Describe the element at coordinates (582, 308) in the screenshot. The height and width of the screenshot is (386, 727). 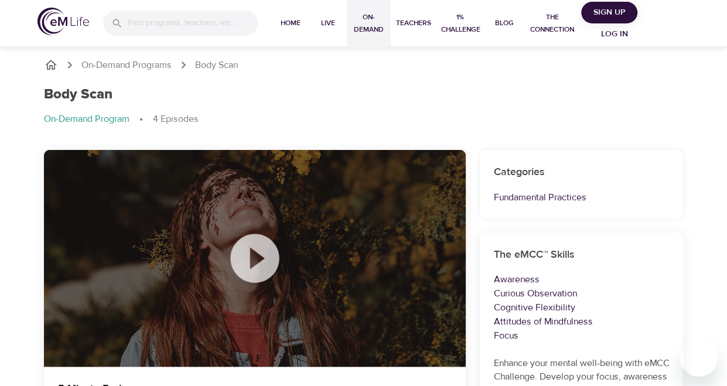
I see `p: Cognitive Flexibility` at that location.